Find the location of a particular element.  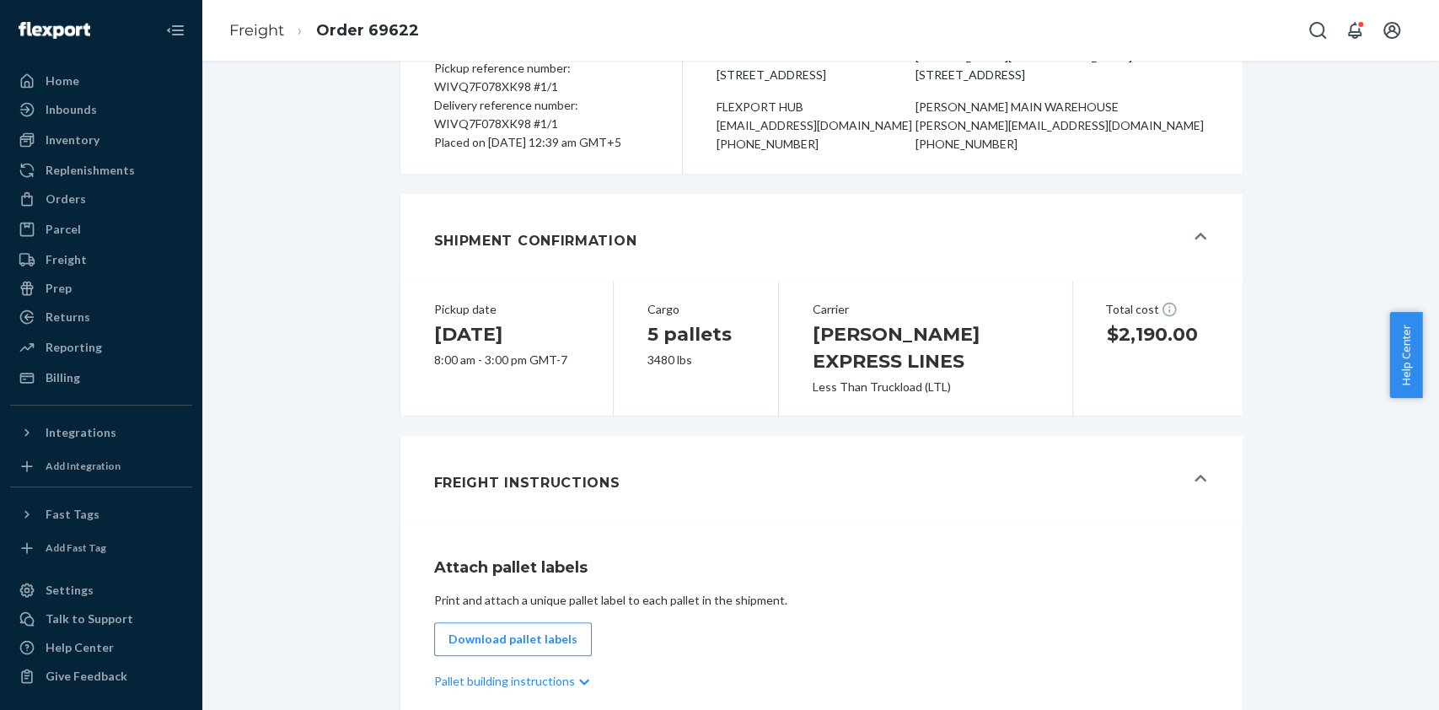

button: Open Search Box is located at coordinates (1318, 30).